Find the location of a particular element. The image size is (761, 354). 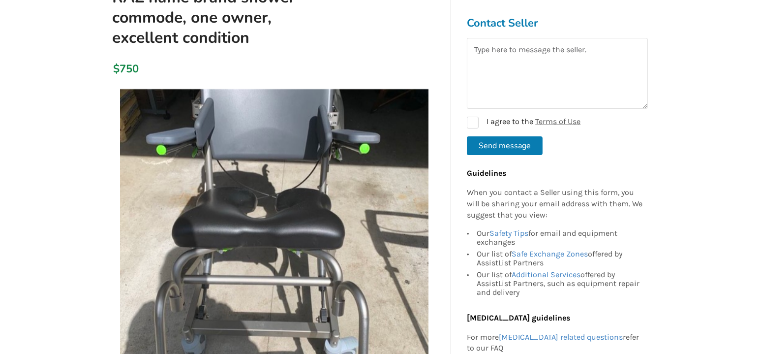

b: Guidelines is located at coordinates (487, 173).